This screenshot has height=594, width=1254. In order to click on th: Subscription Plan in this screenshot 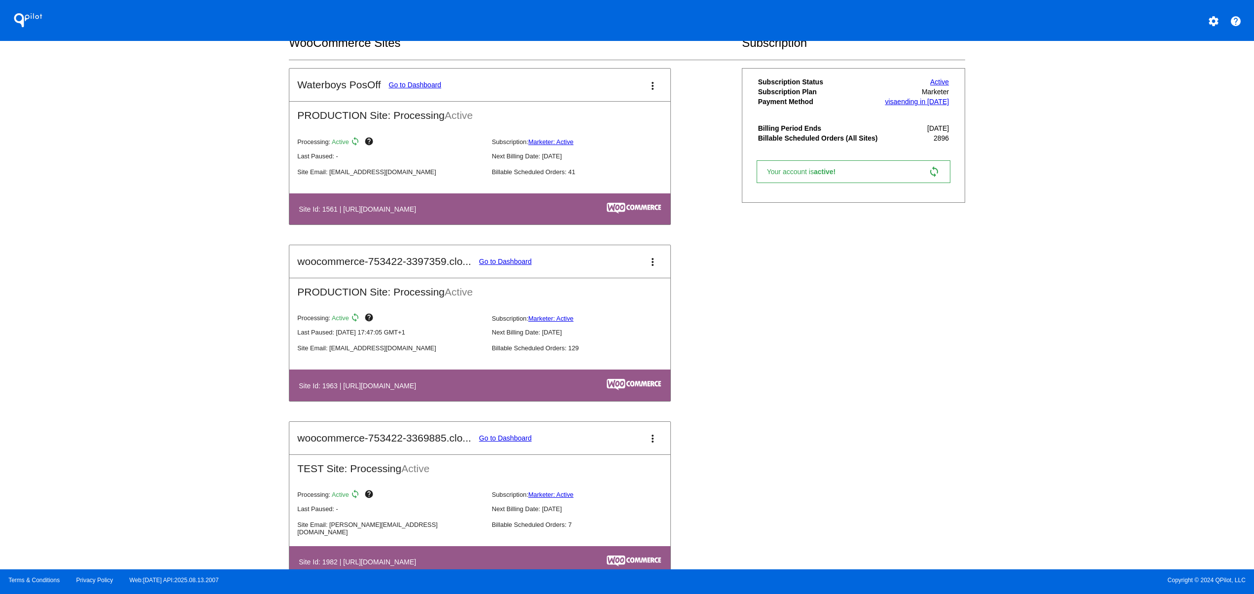, I will do `click(820, 92)`.